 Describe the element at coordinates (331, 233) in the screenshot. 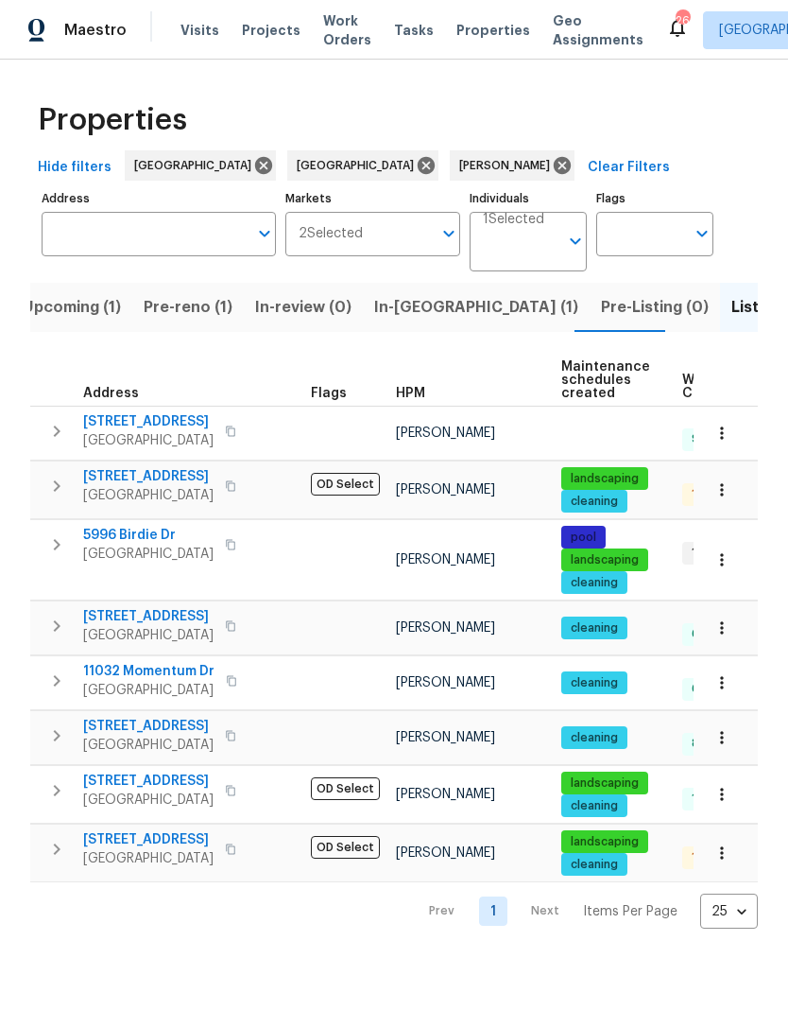

I see `span: 2 Selected` at that location.